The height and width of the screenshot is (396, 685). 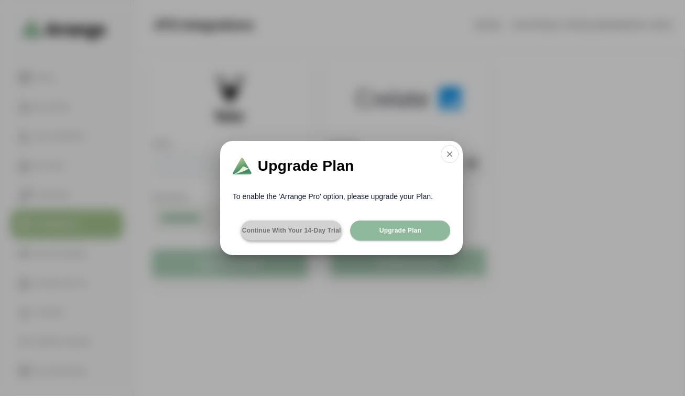 I want to click on p: To enable the 'Arrange Pro' option, please upgrade your Plan., so click(x=333, y=196).